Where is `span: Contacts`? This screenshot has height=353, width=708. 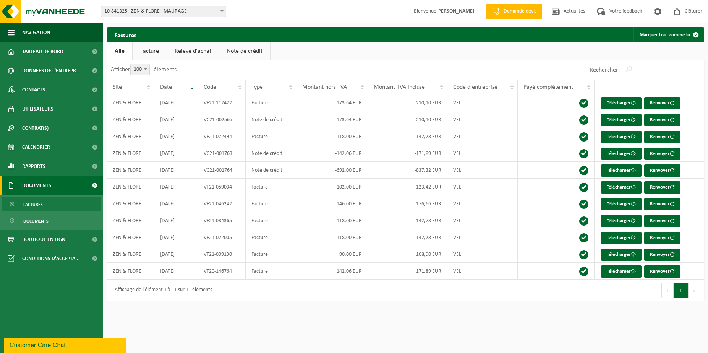 span: Contacts is located at coordinates (34, 90).